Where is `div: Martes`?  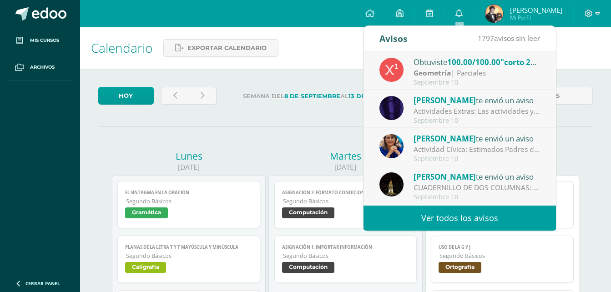 div: Martes is located at coordinates (346, 156).